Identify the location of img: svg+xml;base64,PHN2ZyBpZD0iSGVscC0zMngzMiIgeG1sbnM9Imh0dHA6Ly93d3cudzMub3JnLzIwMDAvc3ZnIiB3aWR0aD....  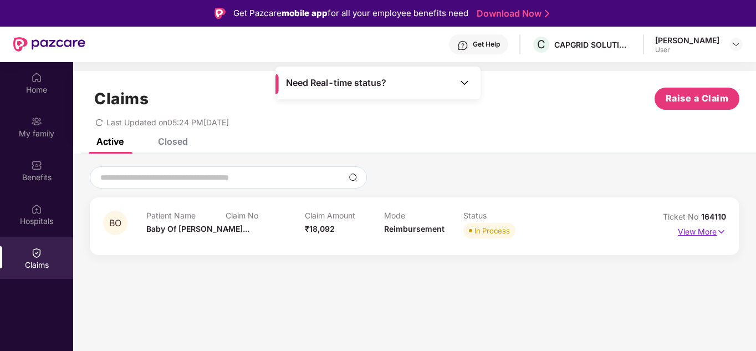
(463, 45).